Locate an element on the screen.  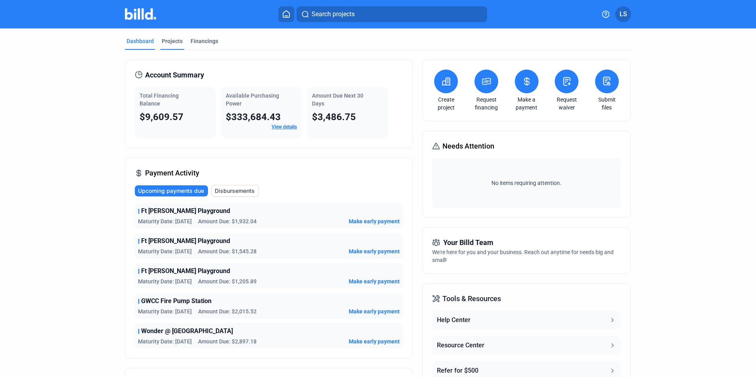
button: Search projects is located at coordinates (392, 14).